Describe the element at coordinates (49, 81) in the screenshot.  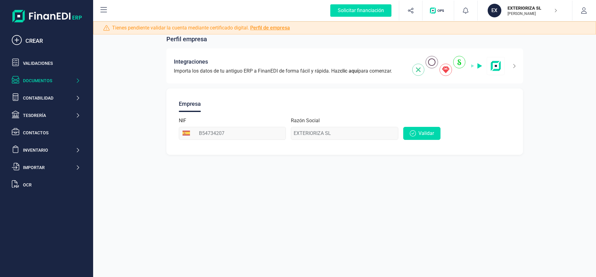
I see `div: Documentos` at that location.